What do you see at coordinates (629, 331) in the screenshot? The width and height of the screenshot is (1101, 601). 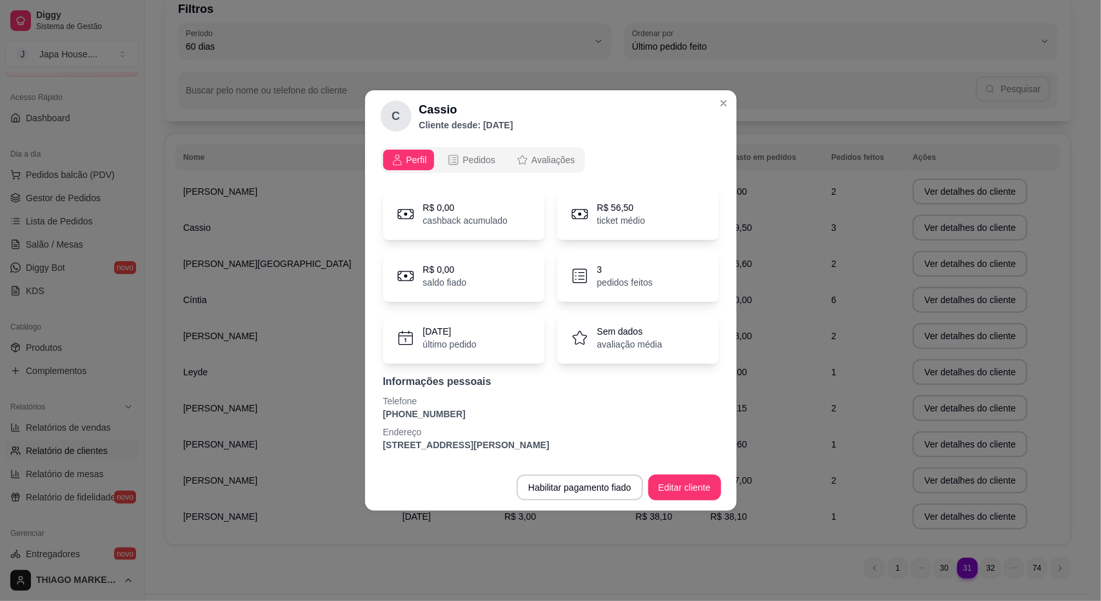 I see `p: Sem dados` at bounding box center [629, 331].